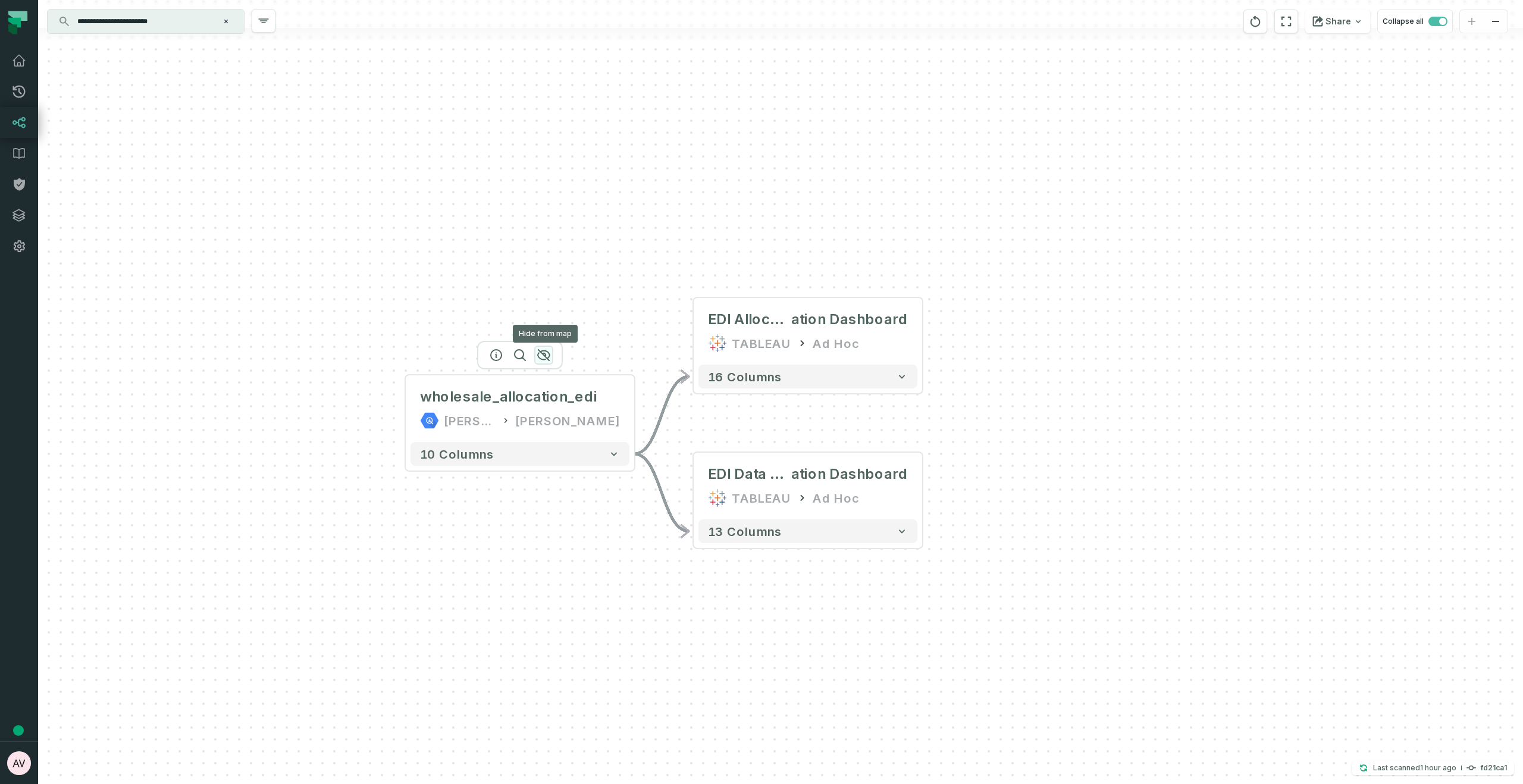  What do you see at coordinates (18, 731) in the screenshot?
I see `div: Tooltip anchor` at bounding box center [18, 731].